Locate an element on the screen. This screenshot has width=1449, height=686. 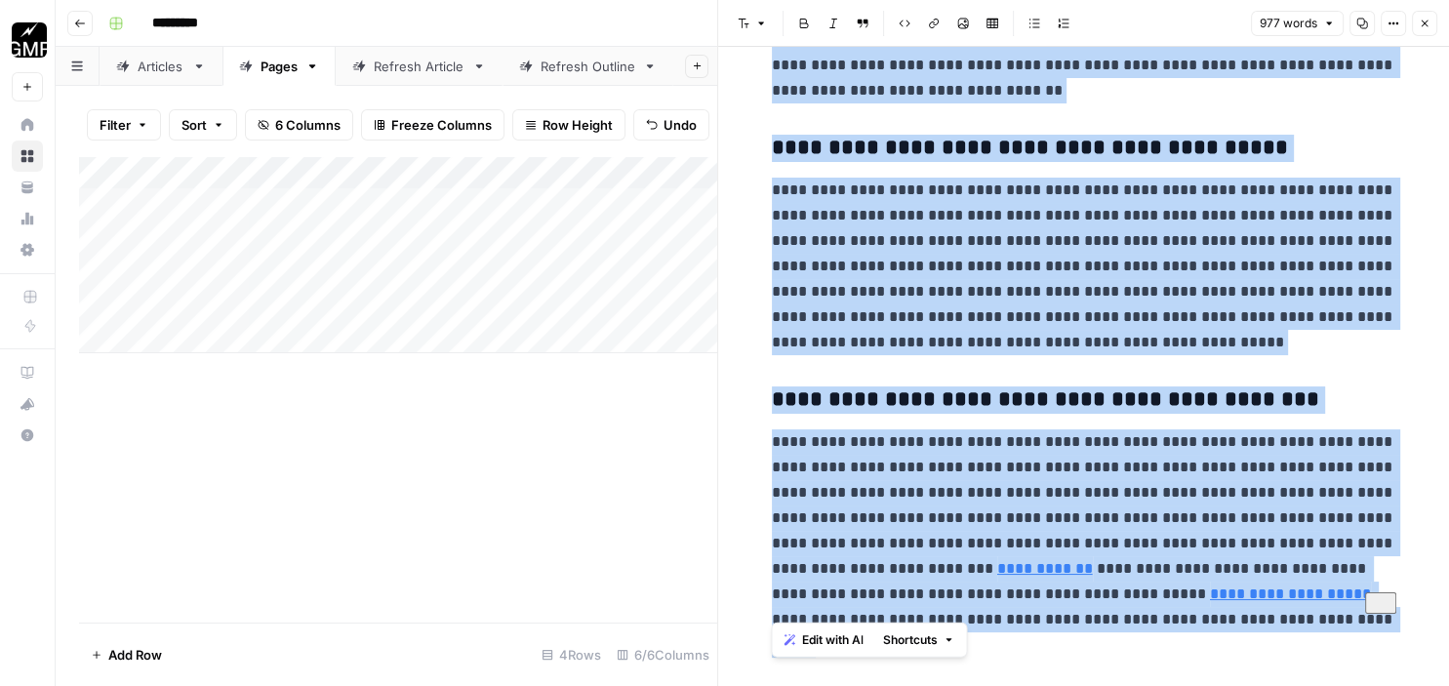
button: Sort is located at coordinates (203, 125).